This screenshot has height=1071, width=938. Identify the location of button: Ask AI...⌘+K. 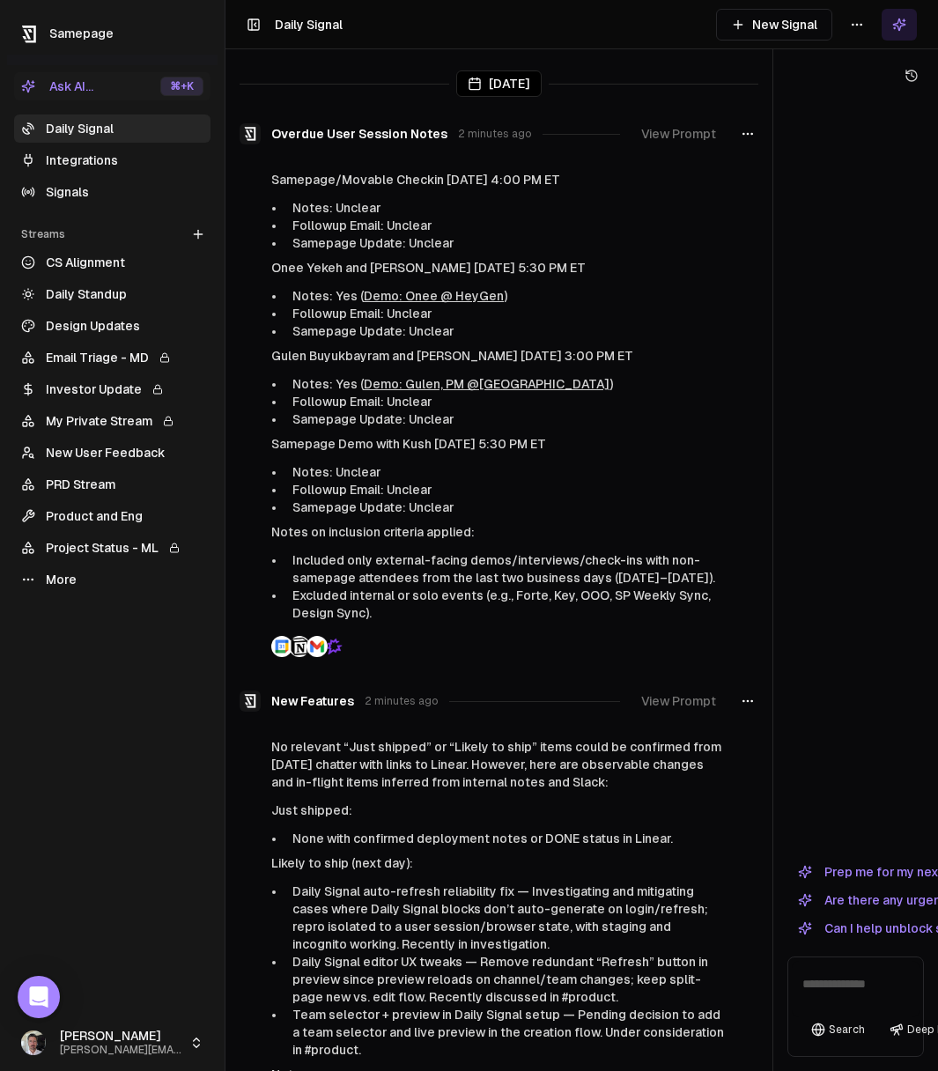
(112, 86).